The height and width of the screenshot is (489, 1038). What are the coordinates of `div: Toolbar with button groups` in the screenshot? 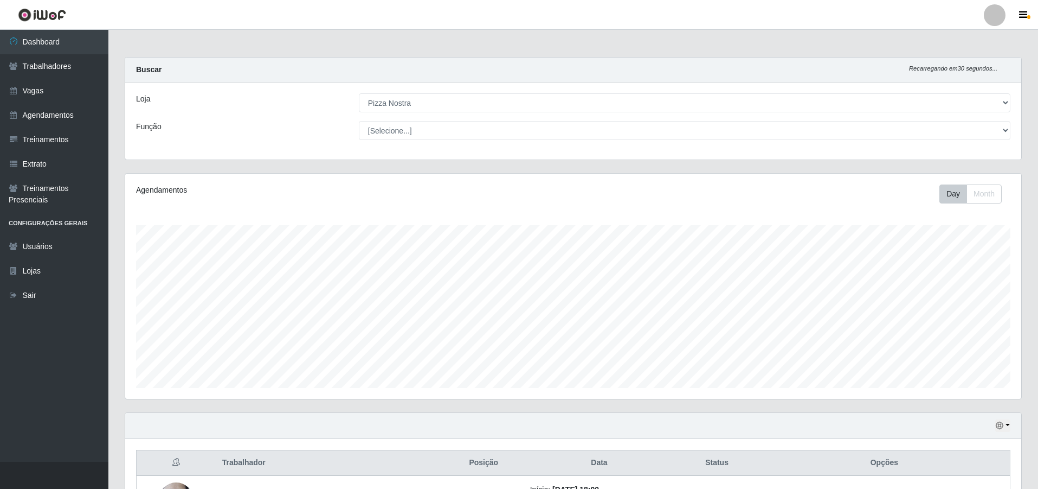 It's located at (975, 194).